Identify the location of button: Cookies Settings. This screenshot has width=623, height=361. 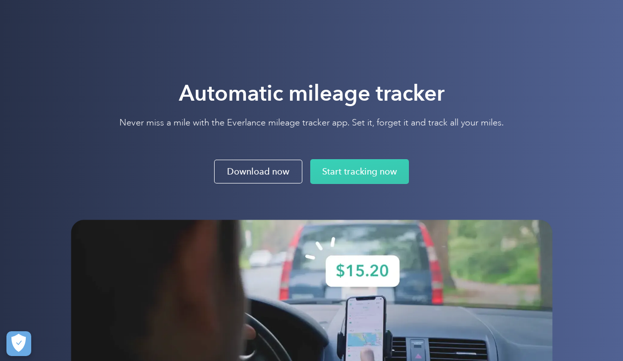
(19, 343).